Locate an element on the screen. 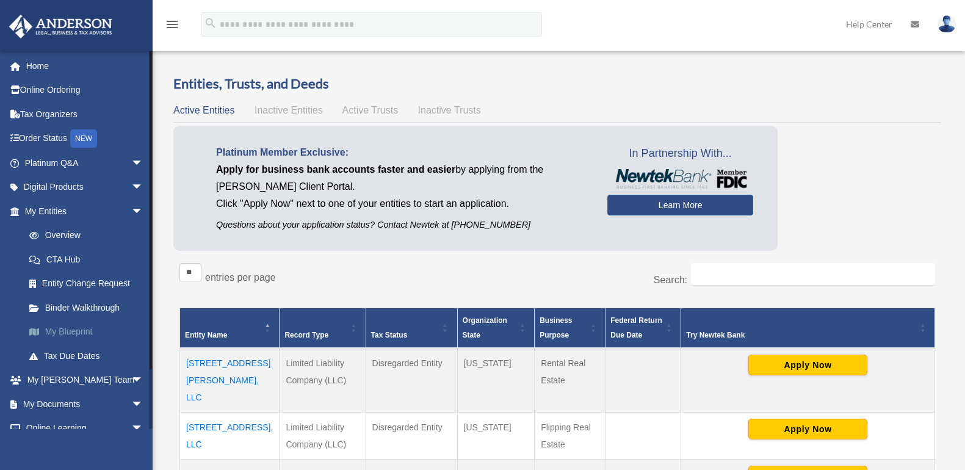 The height and width of the screenshot is (470, 965). a: Order StatusNEW is located at coordinates (85, 139).